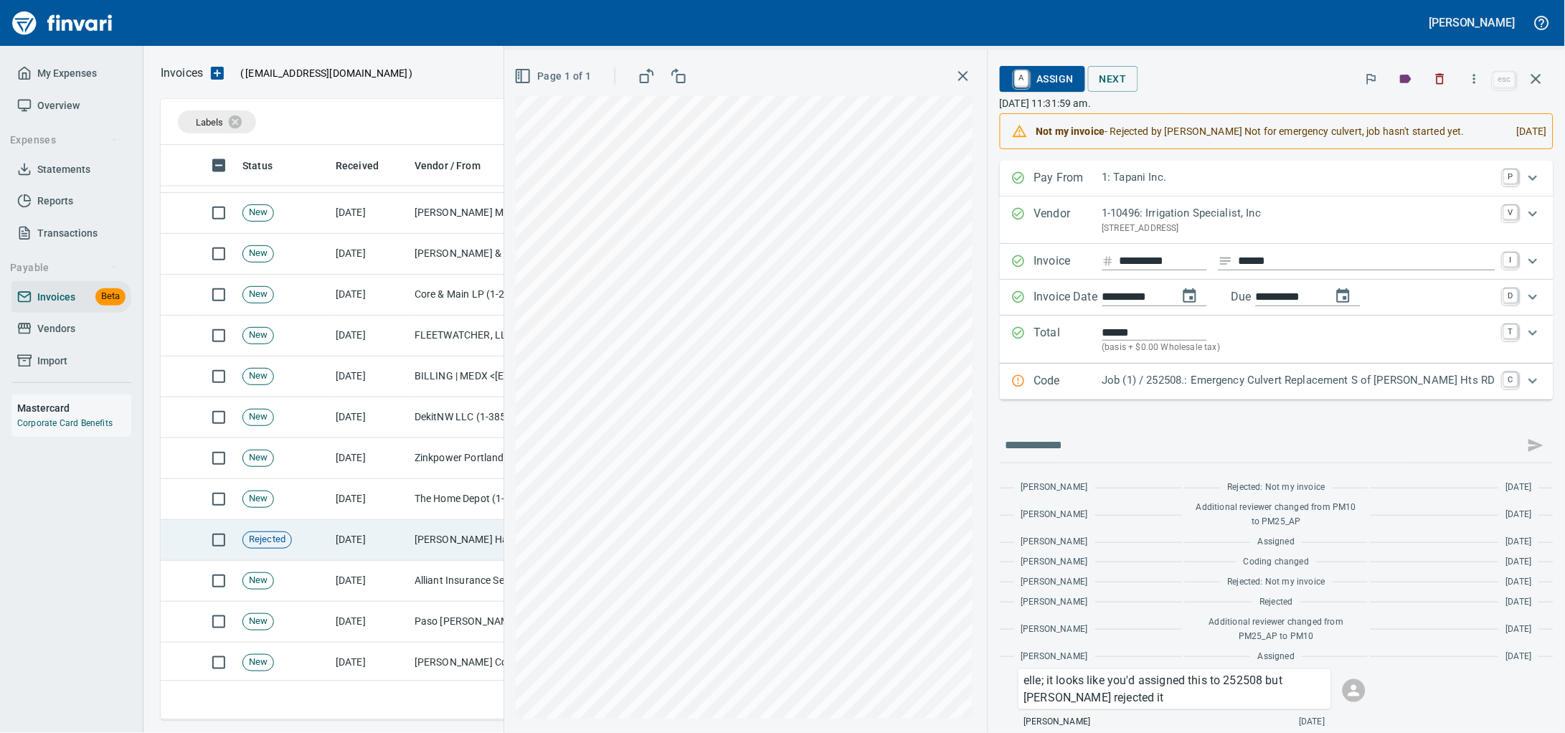 This screenshot has width=1565, height=733. I want to click on button: Upload an Invoice, so click(217, 73).